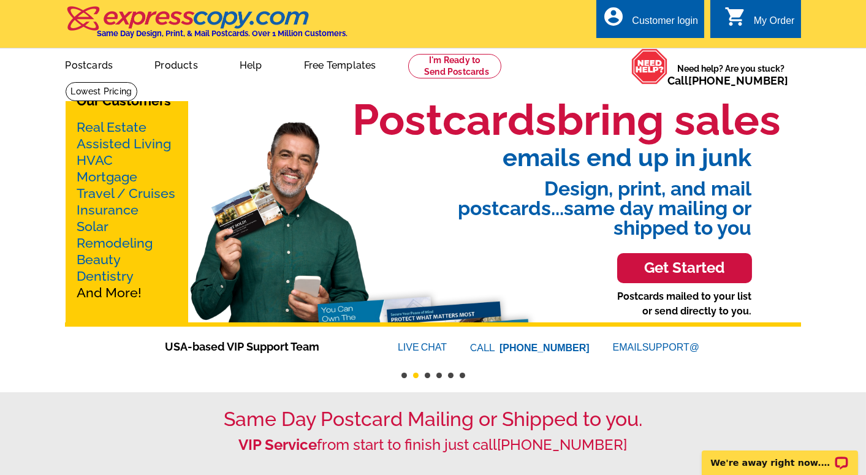  I want to click on div: My Order, so click(774, 24).